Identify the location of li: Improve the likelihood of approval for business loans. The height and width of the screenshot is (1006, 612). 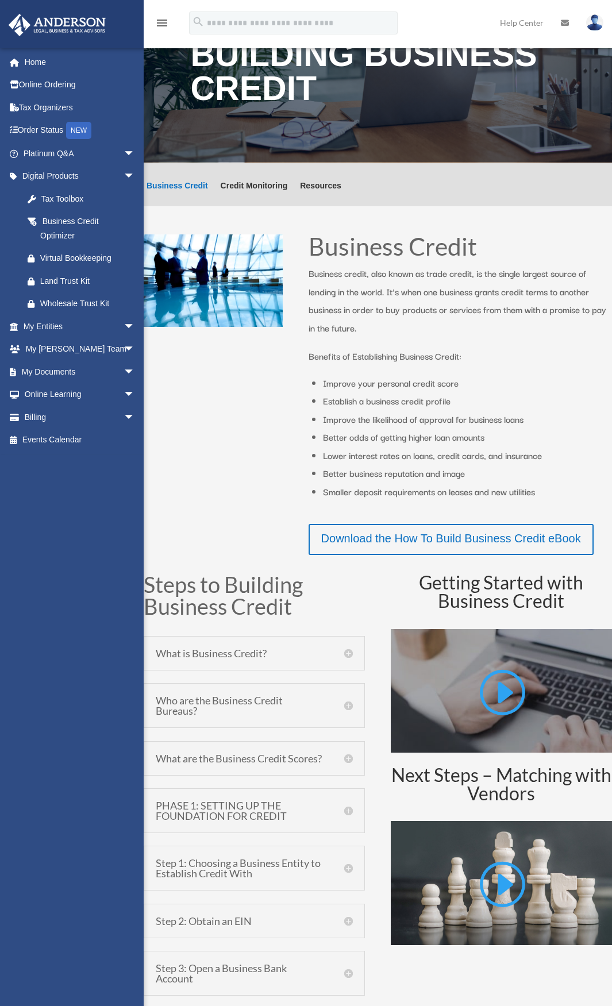
(467, 419).